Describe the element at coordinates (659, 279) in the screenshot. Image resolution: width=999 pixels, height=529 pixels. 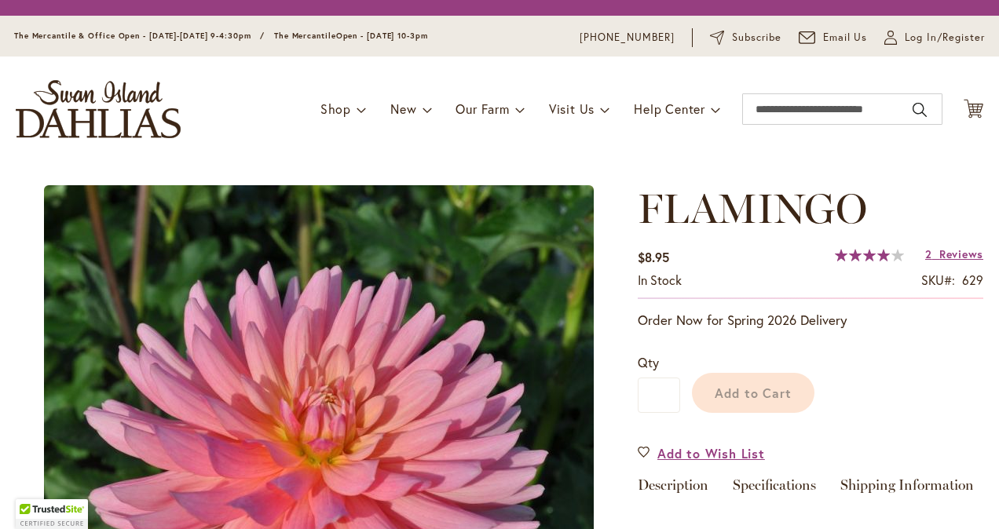
I see `span: In stock` at that location.